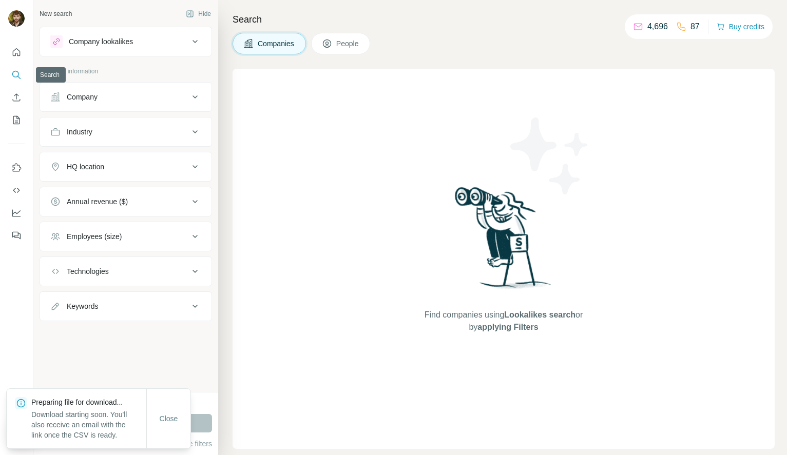 This screenshot has width=787, height=455. Describe the element at coordinates (89, 425) in the screenshot. I see `p: Download starting soon. You'll also receive an email with the link once the CSV is ready.` at that location.